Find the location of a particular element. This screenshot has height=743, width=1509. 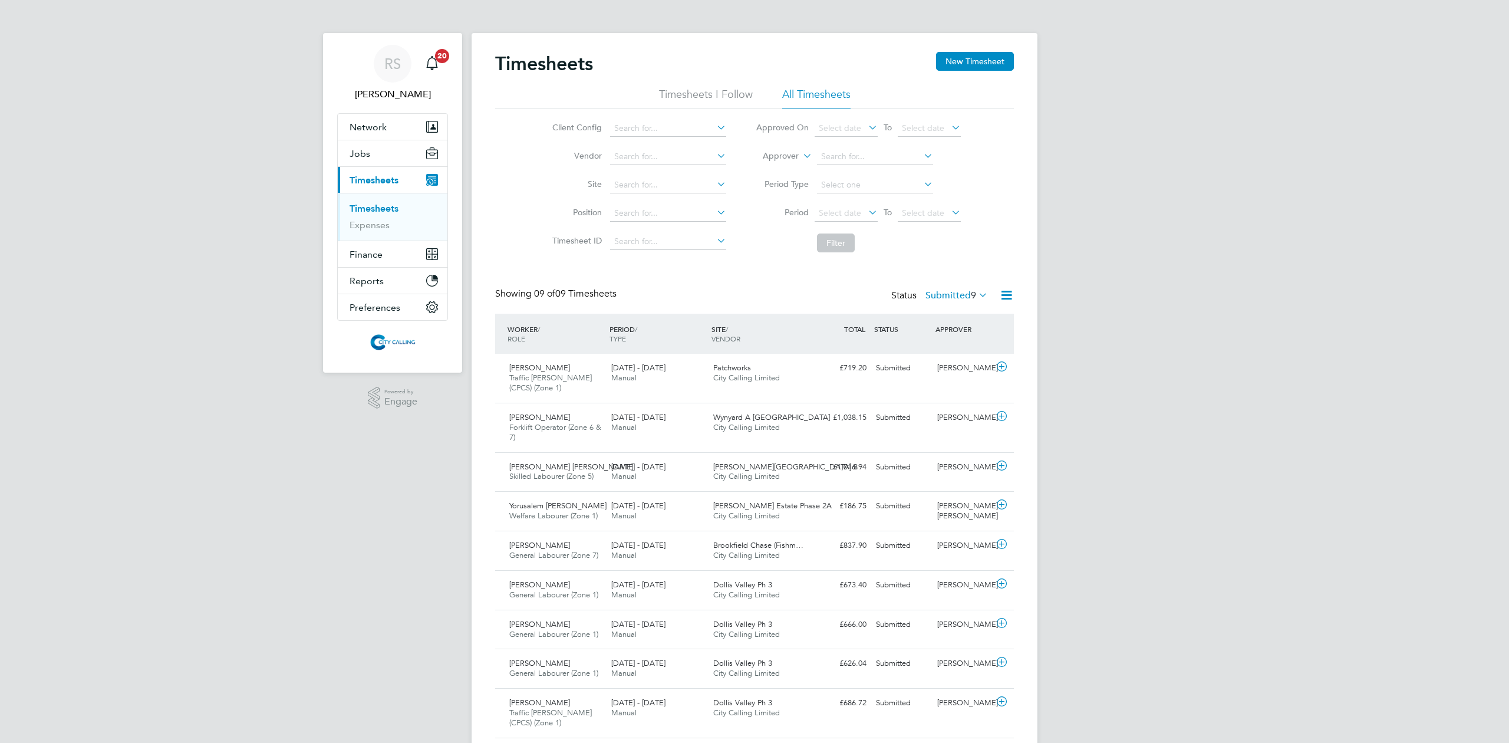

span: Reports is located at coordinates (367, 281).